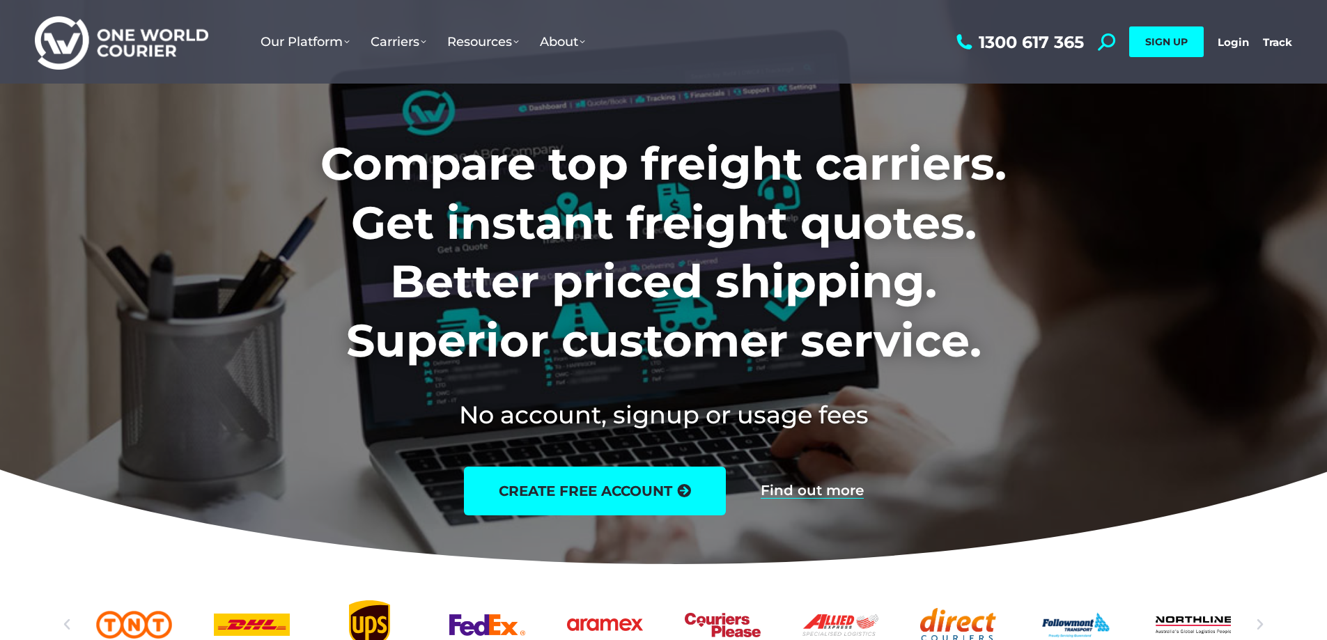 This screenshot has height=640, width=1327. Describe the element at coordinates (663, 414) in the screenshot. I see `h2: No account, signup or usage fees` at that location.